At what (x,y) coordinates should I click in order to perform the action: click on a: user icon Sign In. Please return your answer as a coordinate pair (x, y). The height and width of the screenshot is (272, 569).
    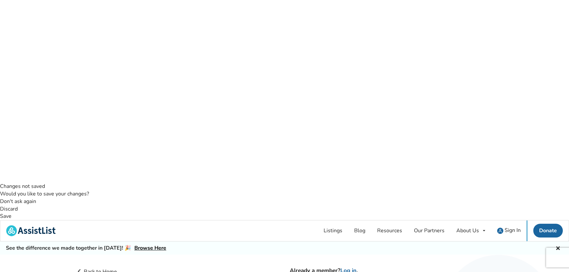
    Looking at the image, I should click on (509, 231).